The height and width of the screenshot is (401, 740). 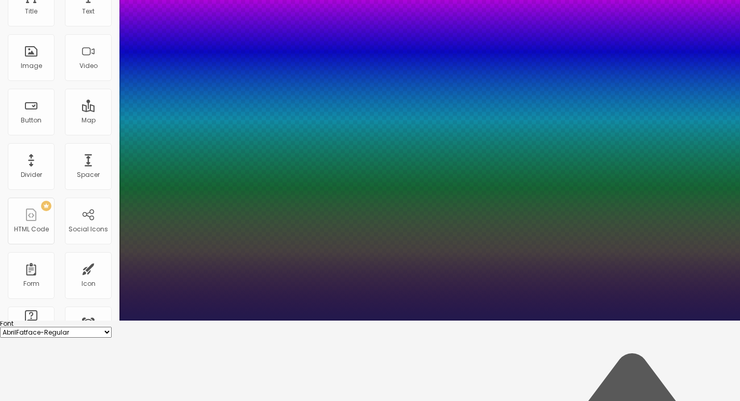 I want to click on div: Icon, so click(x=88, y=284).